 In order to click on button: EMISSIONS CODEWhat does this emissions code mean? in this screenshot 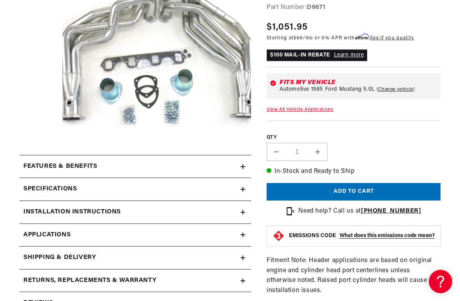, I will do `click(361, 236)`.